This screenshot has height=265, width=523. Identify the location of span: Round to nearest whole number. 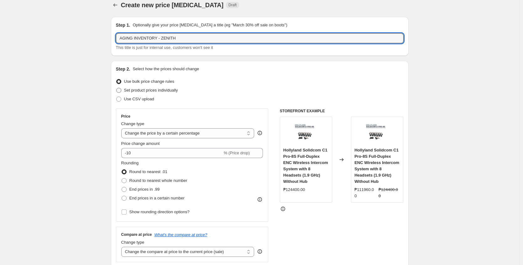
(158, 180).